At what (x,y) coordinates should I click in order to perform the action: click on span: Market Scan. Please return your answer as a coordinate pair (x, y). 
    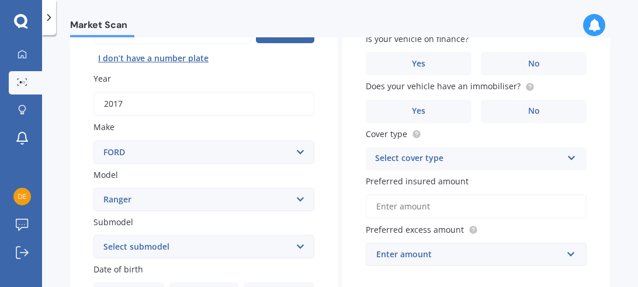
    Looking at the image, I should click on (102, 27).